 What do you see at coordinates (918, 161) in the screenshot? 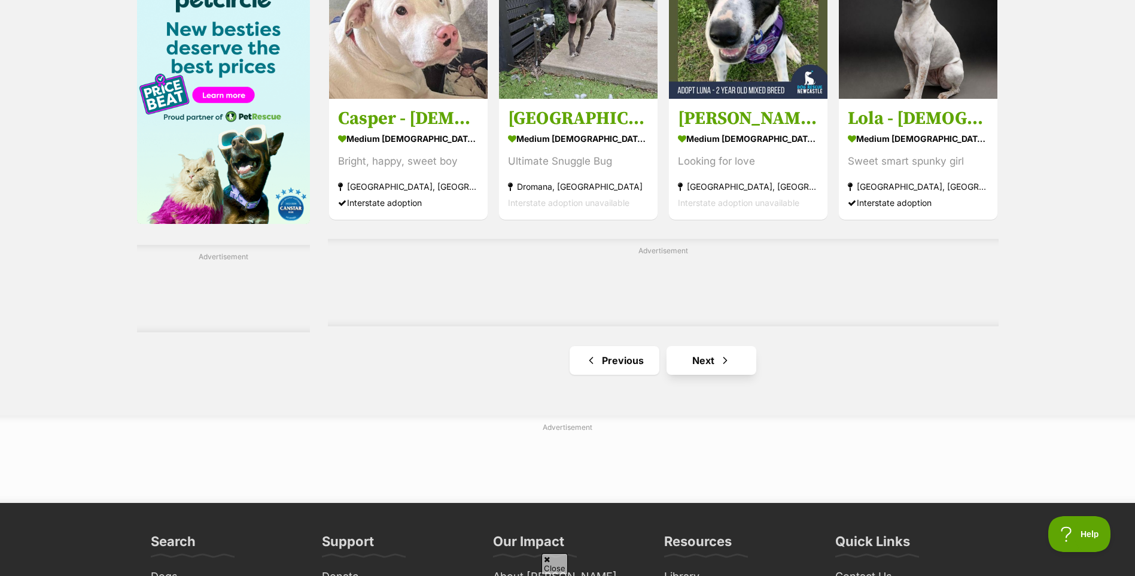
I see `div: Sweet smart spunky girl` at bounding box center [918, 161].